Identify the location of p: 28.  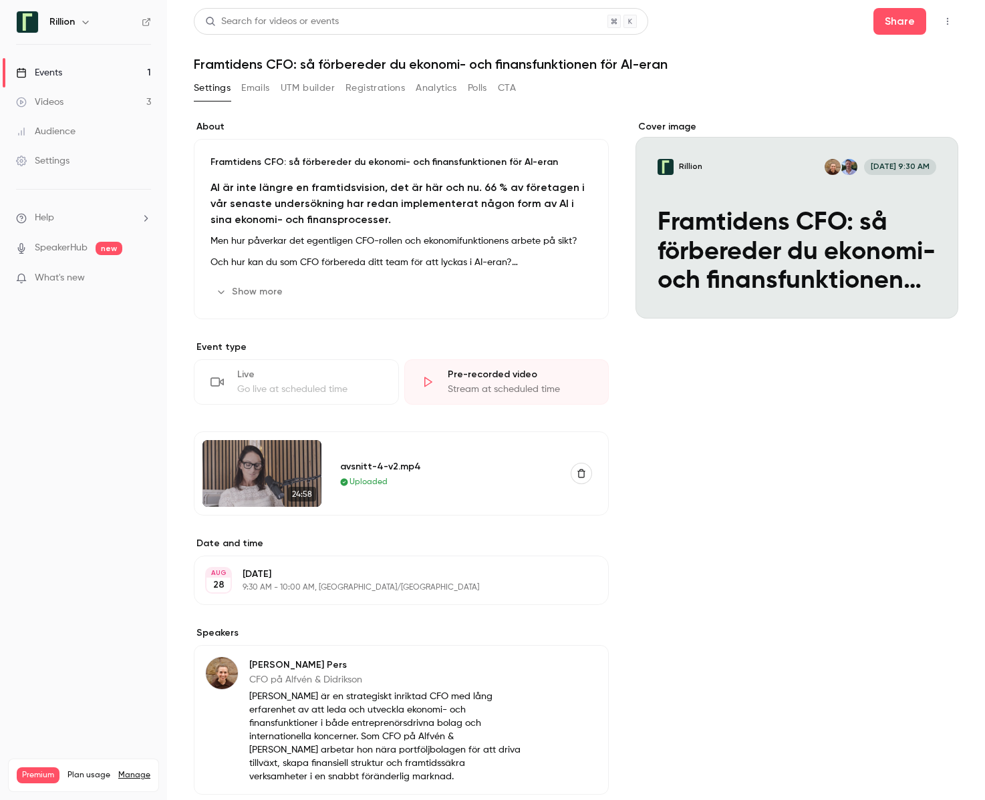
(218, 585).